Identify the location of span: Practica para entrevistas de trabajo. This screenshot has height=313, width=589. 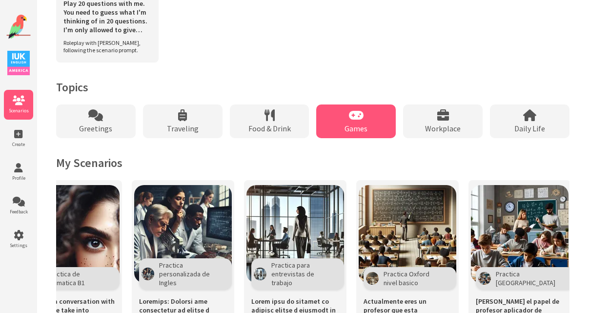
(299, 274).